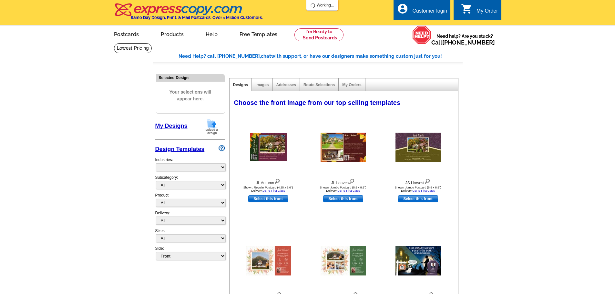 This screenshot has height=294, width=615. What do you see at coordinates (222, 148) in the screenshot?
I see `img: design-wizard-help-icon.png` at bounding box center [222, 148].